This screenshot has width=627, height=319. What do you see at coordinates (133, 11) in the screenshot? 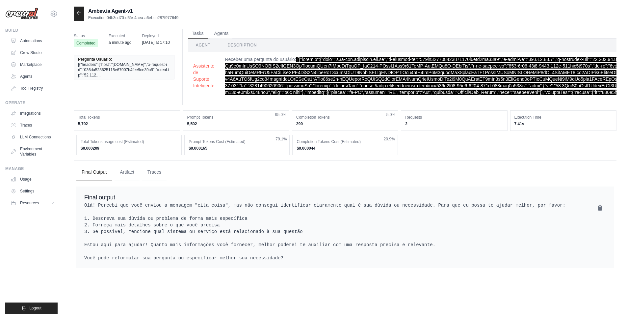
I see `h2: Ambev.ia Agent-v1` at bounding box center [133, 11].